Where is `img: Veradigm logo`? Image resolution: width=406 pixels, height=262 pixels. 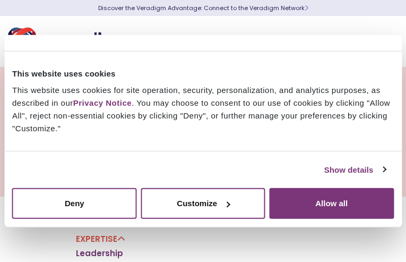
img: Veradigm logo is located at coordinates (72, 41).